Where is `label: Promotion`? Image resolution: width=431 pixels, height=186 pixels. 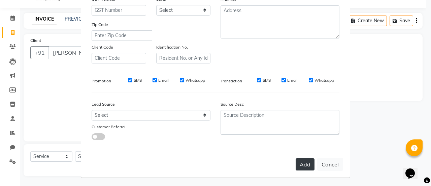
label: Promotion is located at coordinates (101, 81).